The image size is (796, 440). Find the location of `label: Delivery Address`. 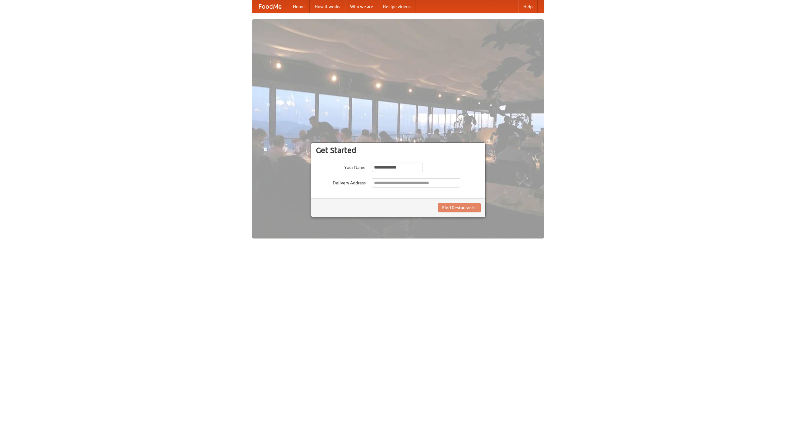

label: Delivery Address is located at coordinates (341, 182).